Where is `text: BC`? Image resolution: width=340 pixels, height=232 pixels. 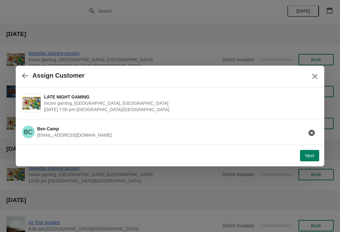 text: BC is located at coordinates (28, 132).